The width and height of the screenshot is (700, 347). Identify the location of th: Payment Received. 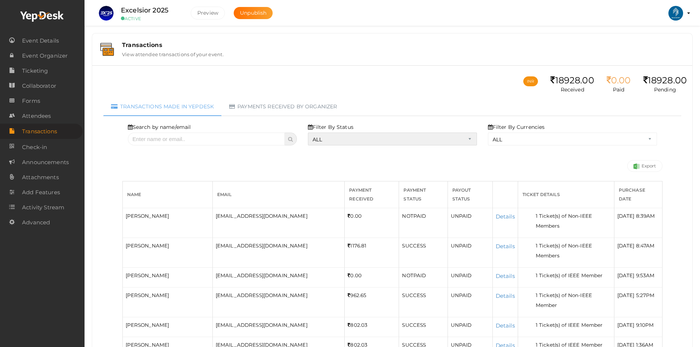
(372, 194).